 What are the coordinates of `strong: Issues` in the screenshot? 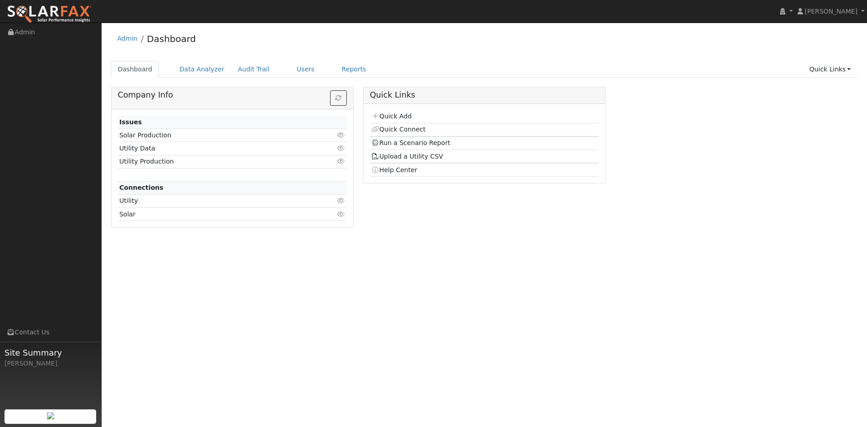 It's located at (130, 122).